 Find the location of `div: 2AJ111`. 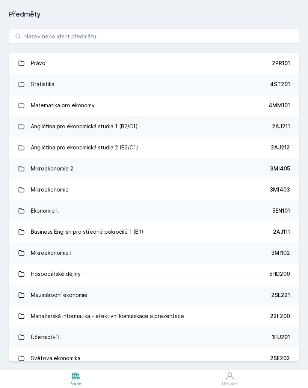

div: 2AJ111 is located at coordinates (282, 232).